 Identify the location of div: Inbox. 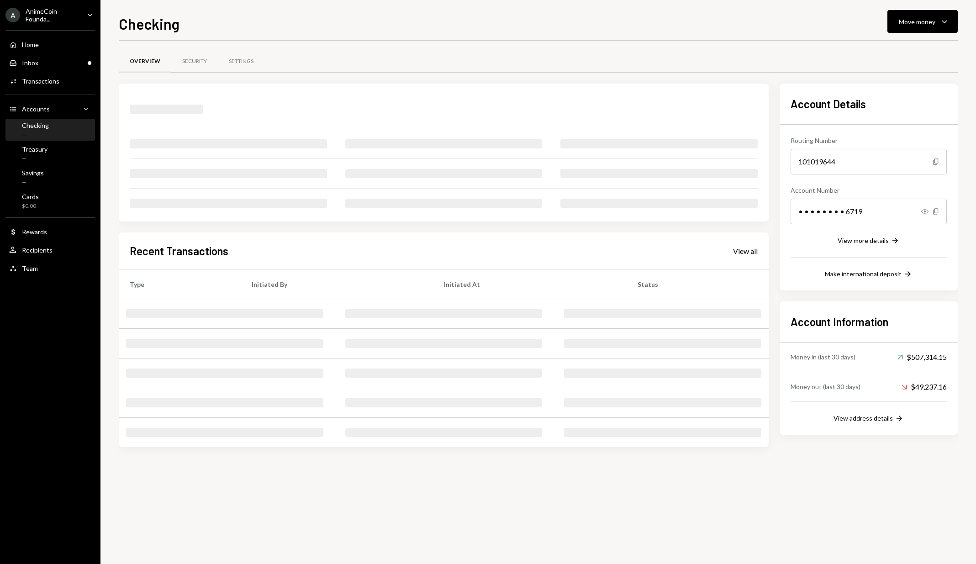
(30, 63).